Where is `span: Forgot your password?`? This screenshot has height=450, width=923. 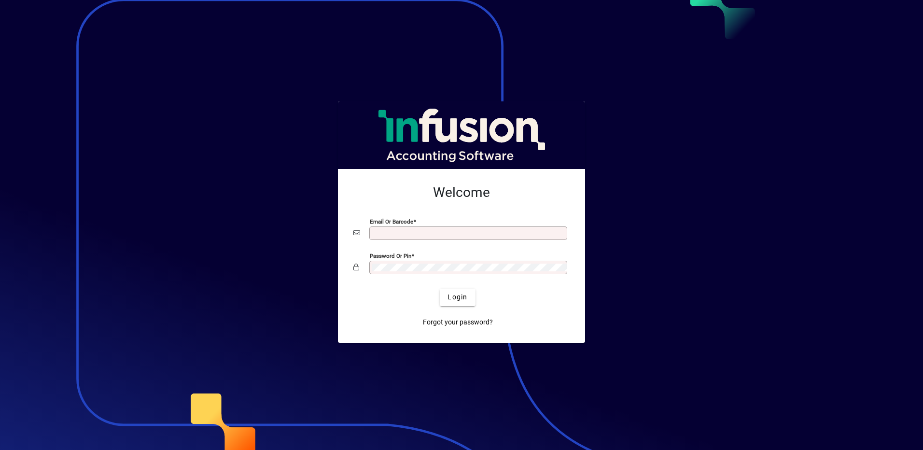
span: Forgot your password? is located at coordinates (458, 322).